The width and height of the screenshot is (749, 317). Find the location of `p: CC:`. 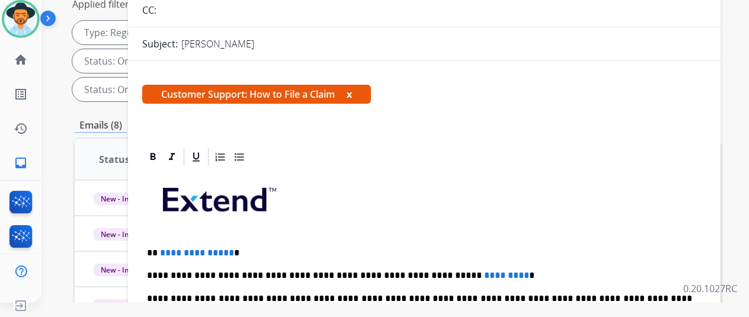

p: CC: is located at coordinates (149, 10).